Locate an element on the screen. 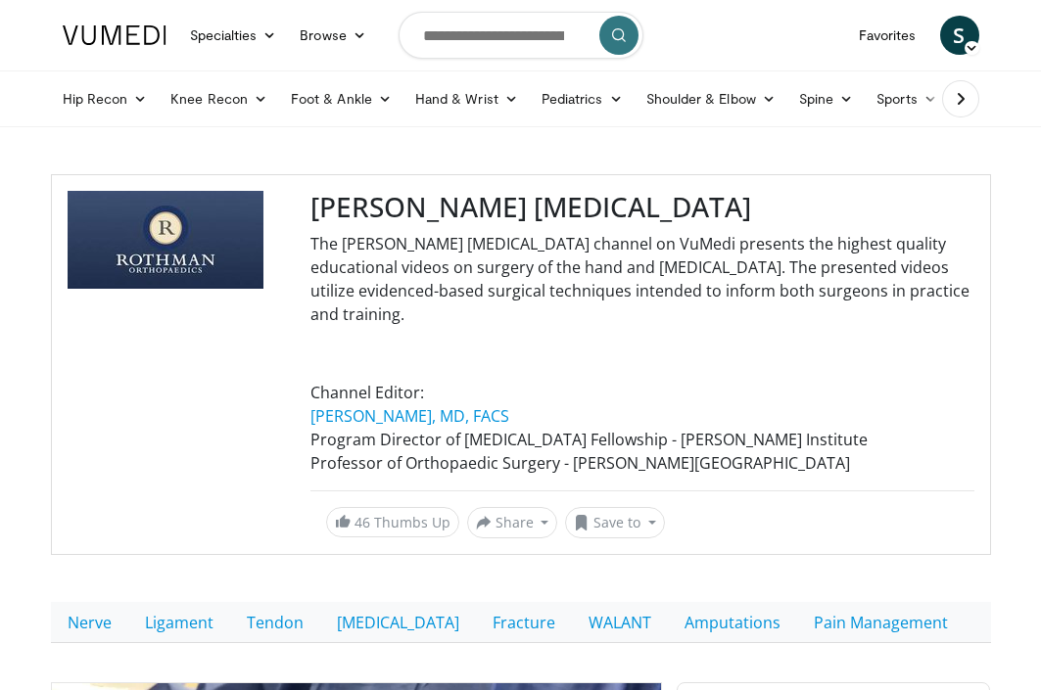 The height and width of the screenshot is (690, 1041). a: Specialties is located at coordinates (233, 35).